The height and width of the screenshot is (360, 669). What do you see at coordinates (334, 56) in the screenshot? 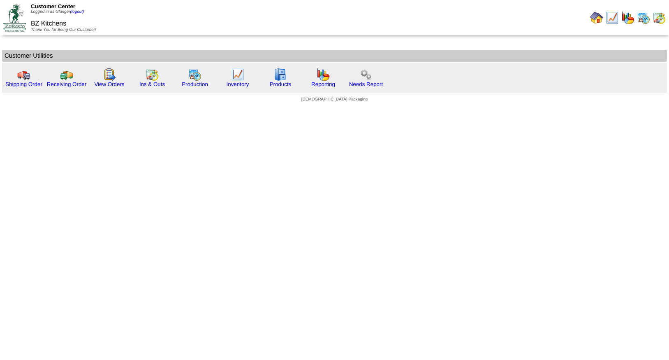
I see `td: Customer Utilities` at bounding box center [334, 56].